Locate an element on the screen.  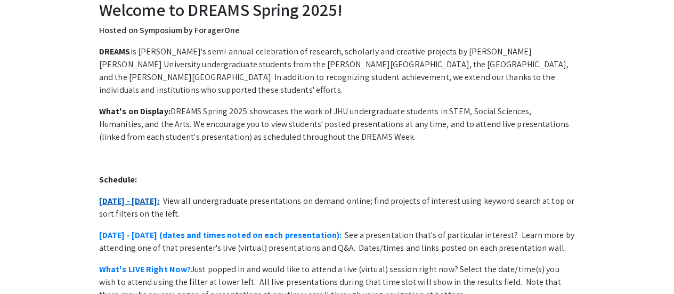
p: Hosted on Symposium by ForagerOne is located at coordinates (337, 30).